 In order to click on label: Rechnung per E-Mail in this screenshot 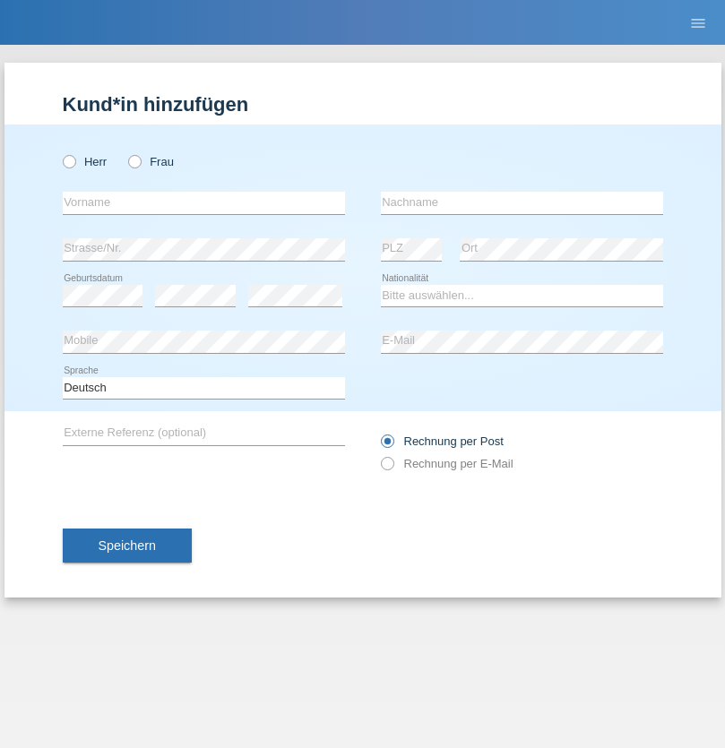, I will do `click(447, 463)`.